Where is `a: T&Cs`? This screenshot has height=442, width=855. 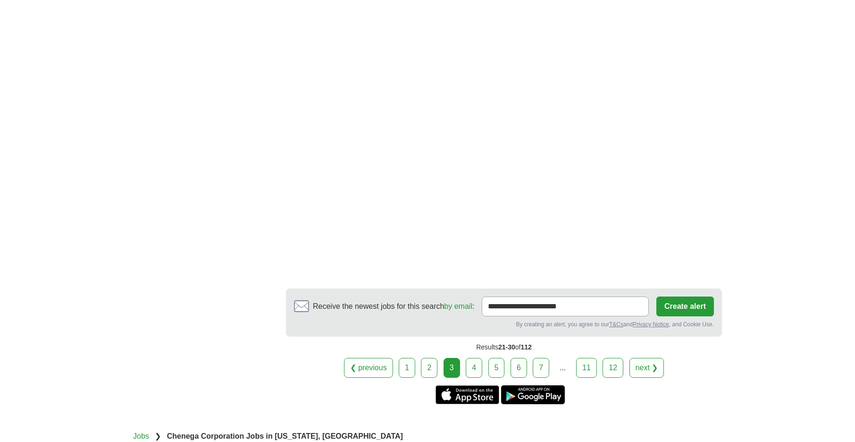 a: T&Cs is located at coordinates (616, 324).